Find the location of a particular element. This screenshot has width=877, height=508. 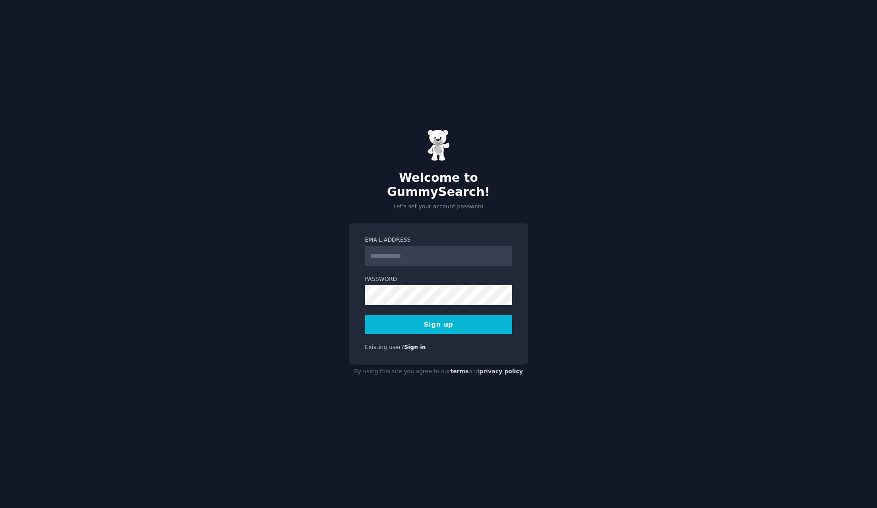

a: terms is located at coordinates (460, 371).